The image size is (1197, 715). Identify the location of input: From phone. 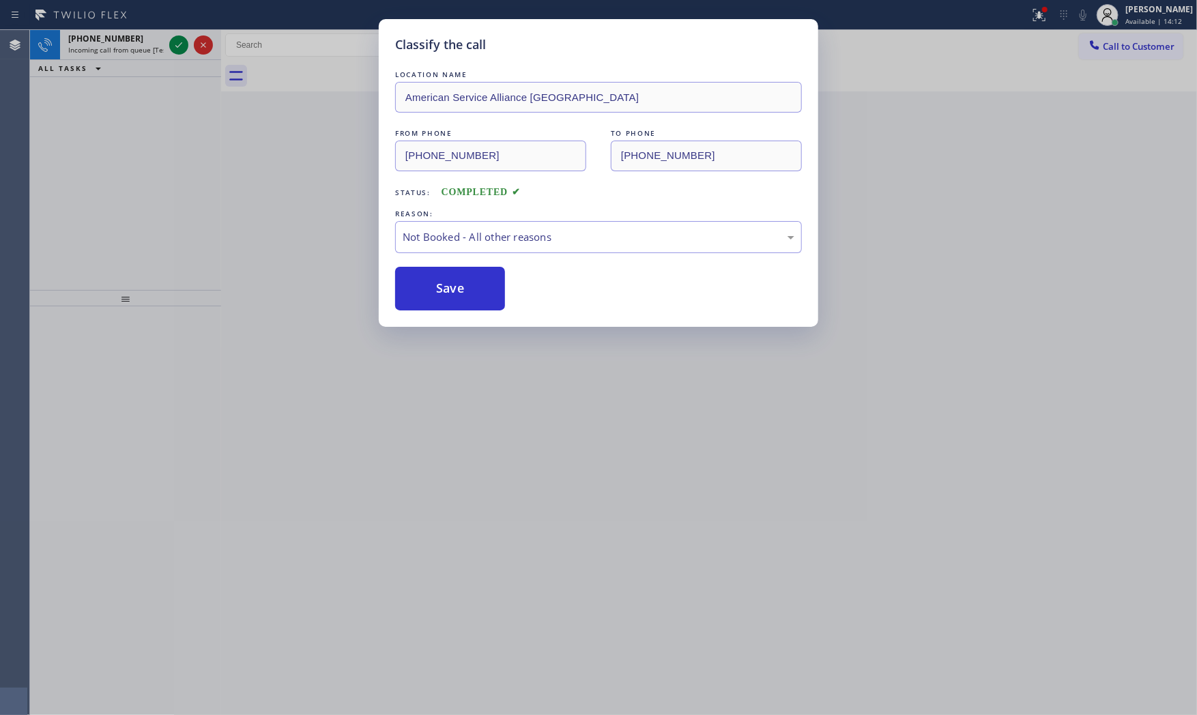
(491, 156).